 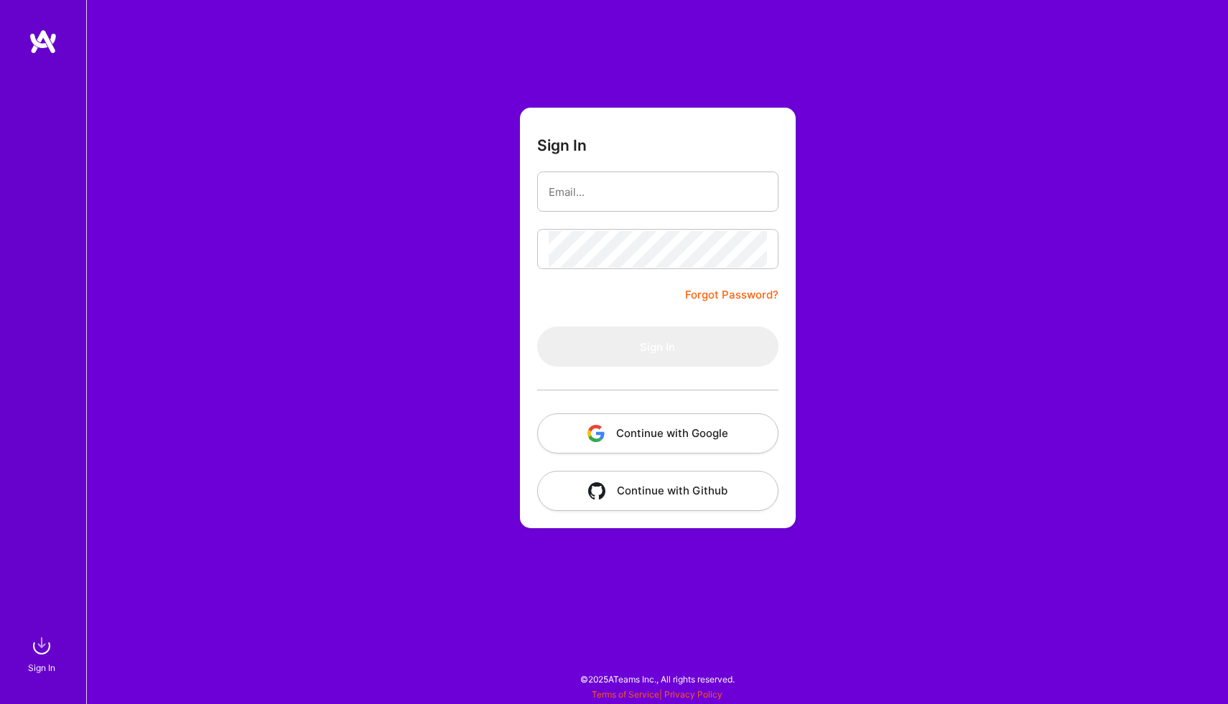 I want to click on a: Privacy Policy, so click(x=693, y=694).